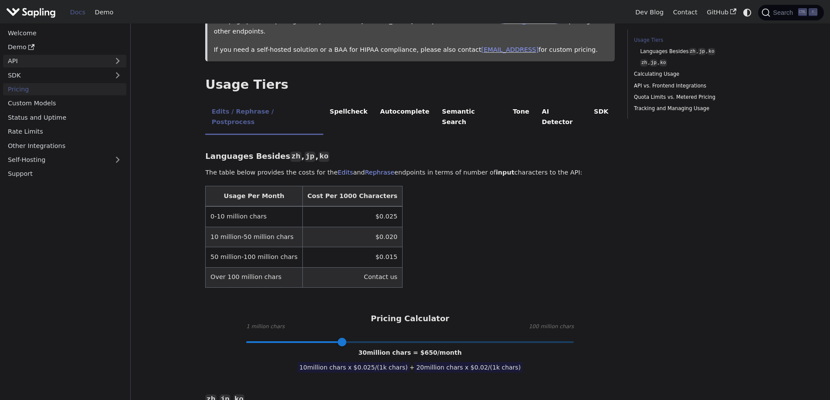 The width and height of the screenshot is (830, 400). What do you see at coordinates (56, 75) in the screenshot?
I see `a: SDK` at bounding box center [56, 75].